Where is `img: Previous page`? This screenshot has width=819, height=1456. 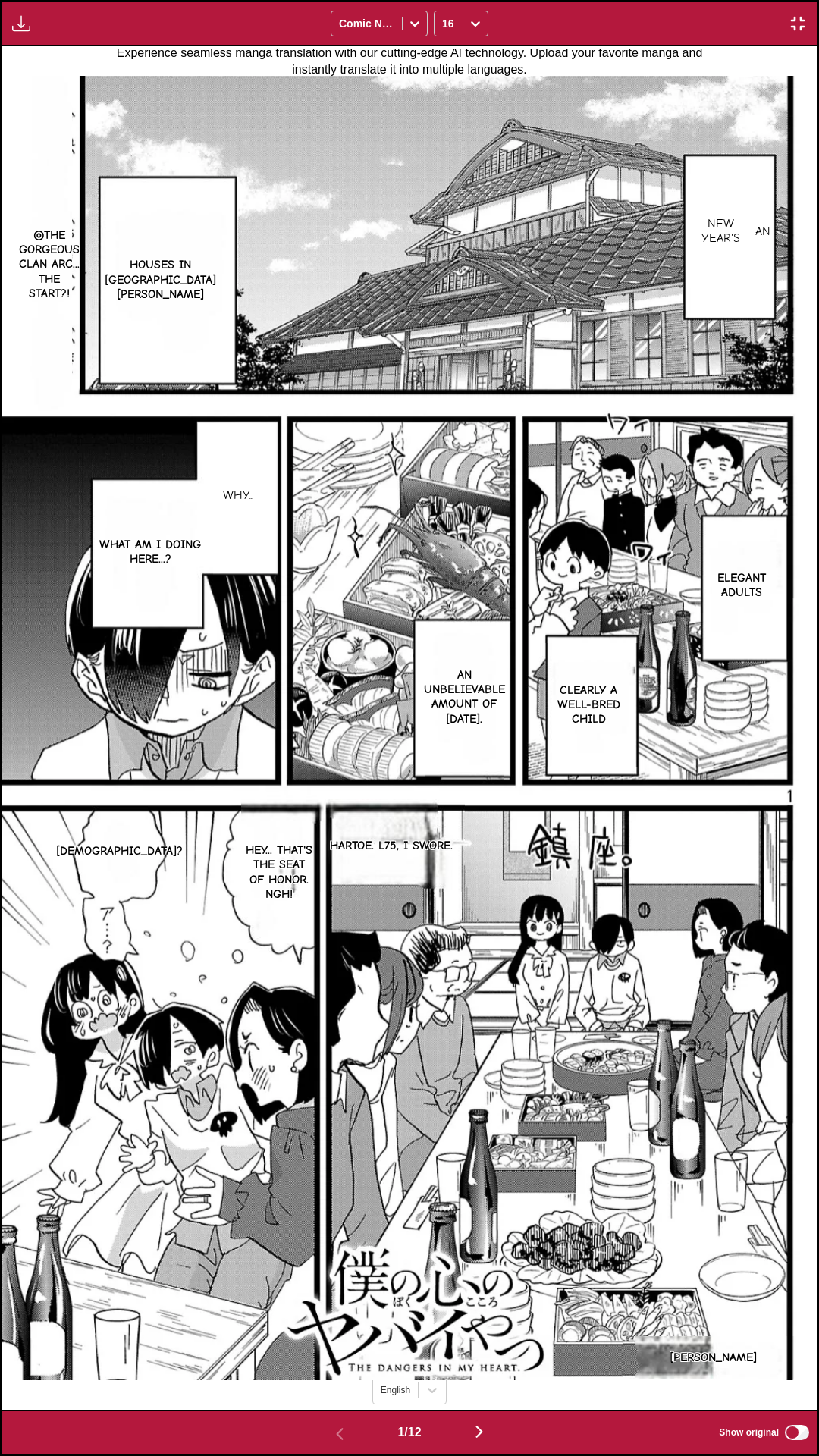
img: Previous page is located at coordinates (340, 1433).